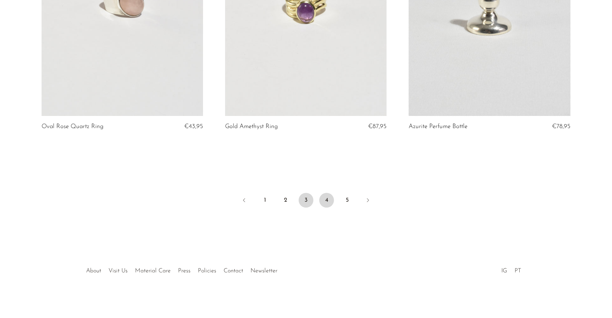 The image size is (612, 318). I want to click on span: €87,95, so click(377, 126).